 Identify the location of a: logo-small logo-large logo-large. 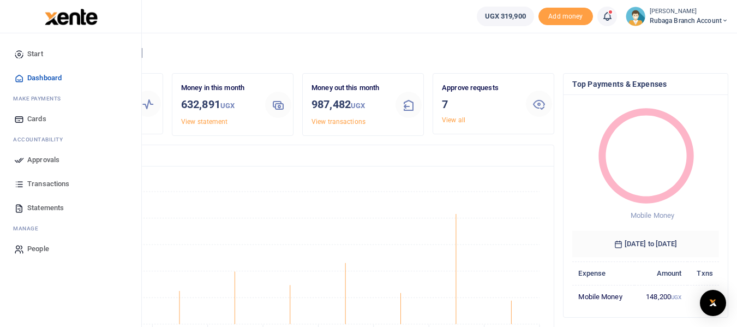
(70, 16).